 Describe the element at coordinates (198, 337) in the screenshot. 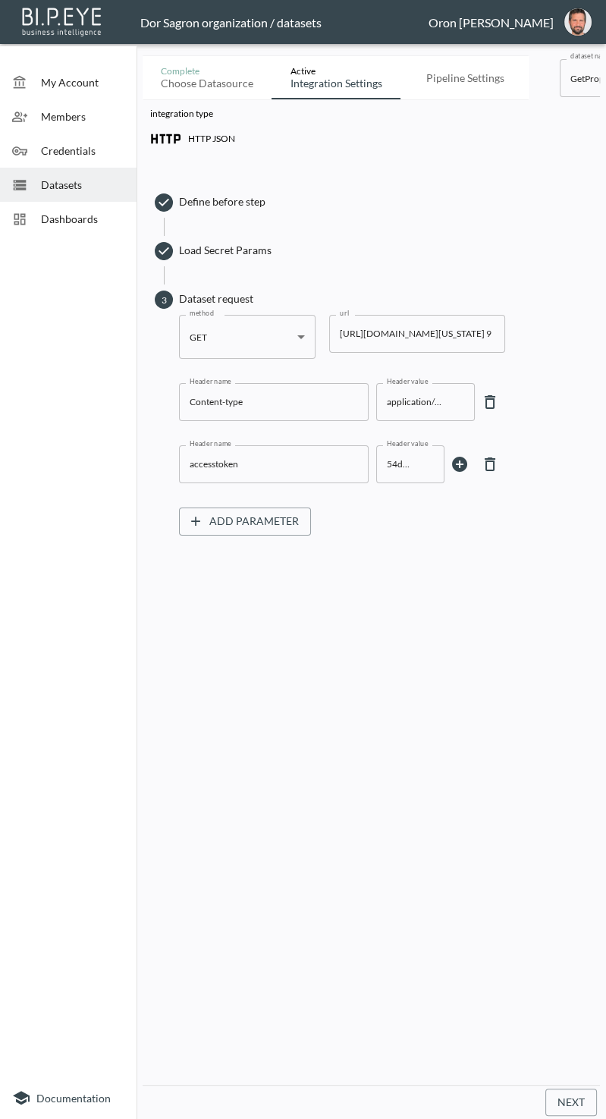

I see `span: GET` at that location.